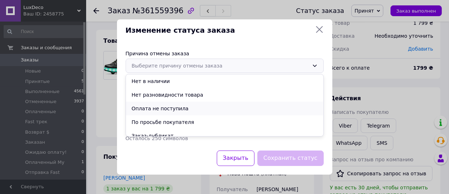 This screenshot has width=449, height=194. What do you see at coordinates (219, 30) in the screenshot?
I see `span: Изменение статуса заказа` at bounding box center [219, 30].